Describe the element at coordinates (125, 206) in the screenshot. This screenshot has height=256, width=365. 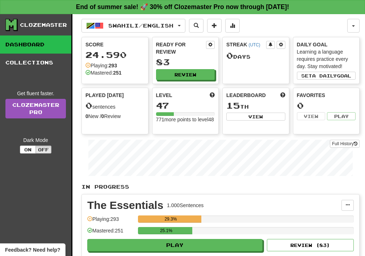
I see `div: The Essentials` at that location.